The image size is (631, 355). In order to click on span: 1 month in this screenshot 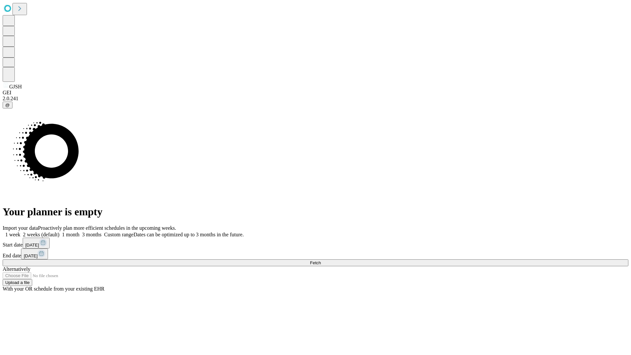, I will do `click(71, 234)`.